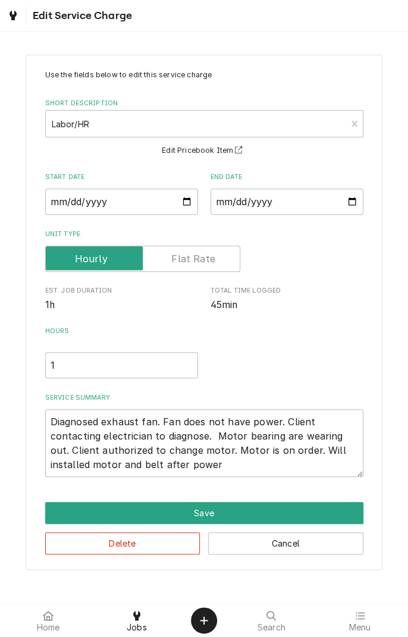 The image size is (408, 637). Describe the element at coordinates (121, 177) in the screenshot. I see `label: Start Date` at that location.